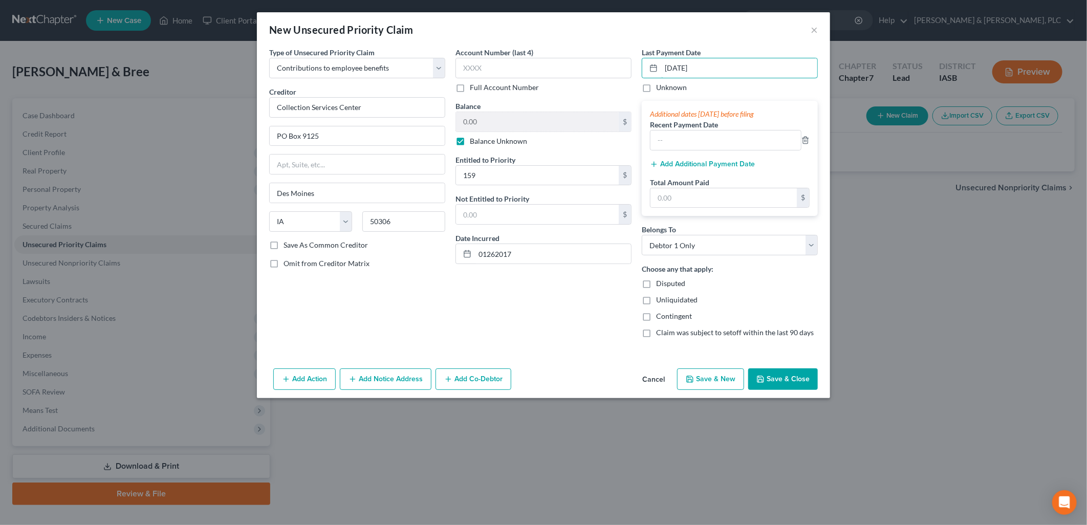 This screenshot has height=525, width=1087. I want to click on label: Save As Common Creditor, so click(326, 245).